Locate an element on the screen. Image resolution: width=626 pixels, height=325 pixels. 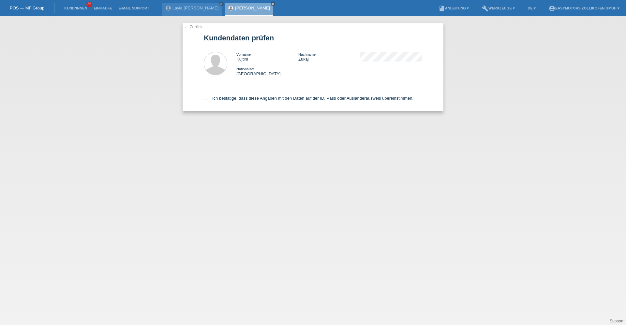
a: buildWerkzeuge ▾ is located at coordinates (498, 8).